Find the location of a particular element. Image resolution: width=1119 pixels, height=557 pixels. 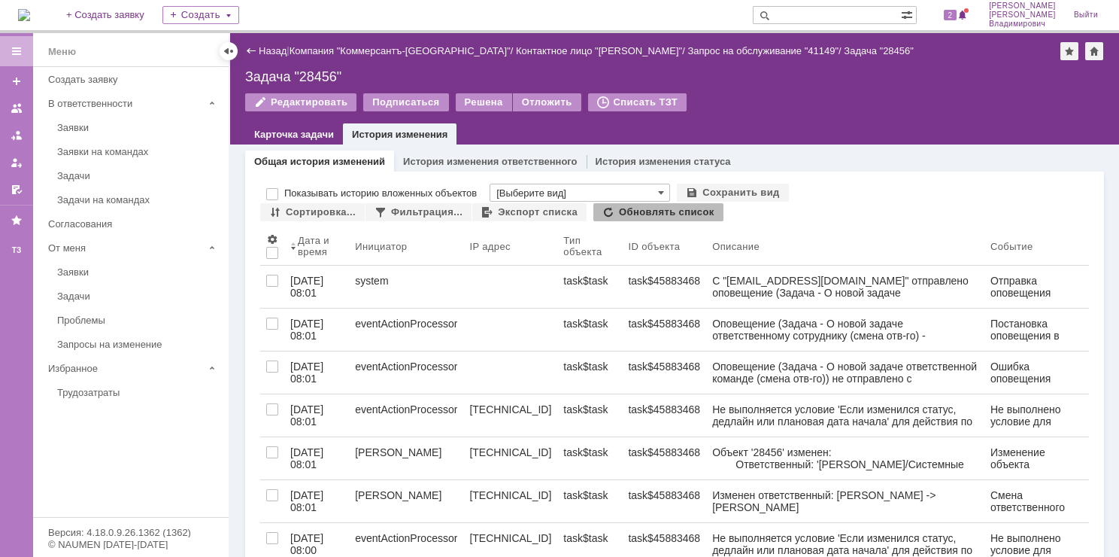

a: История изменения is located at coordinates (399, 134).